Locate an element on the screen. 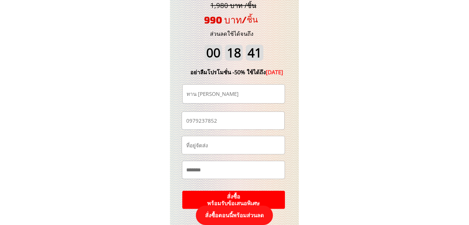 The image size is (469, 225). p: สั่งซื้อตอนนี้พร้อมส่วนลด is located at coordinates (234, 215).